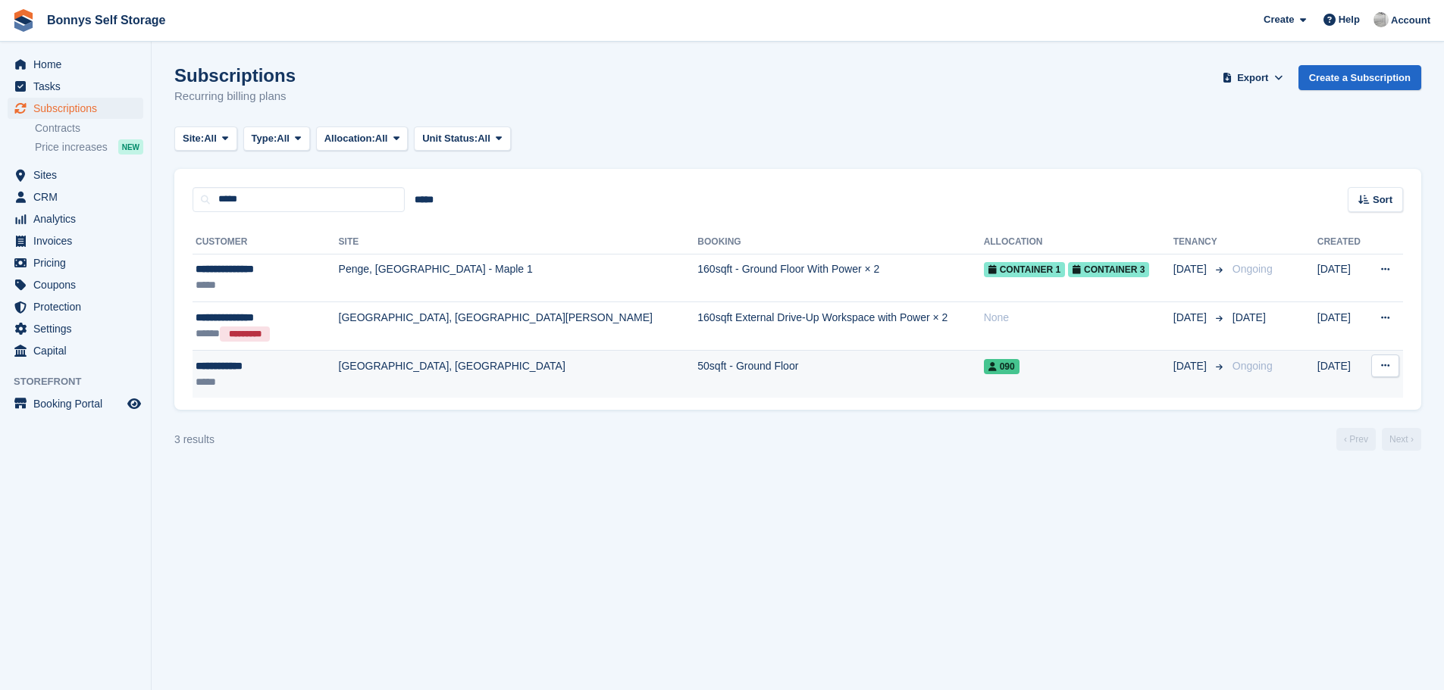 The width and height of the screenshot is (1444, 690). What do you see at coordinates (82, 382) in the screenshot?
I see `span: Storefront` at bounding box center [82, 382].